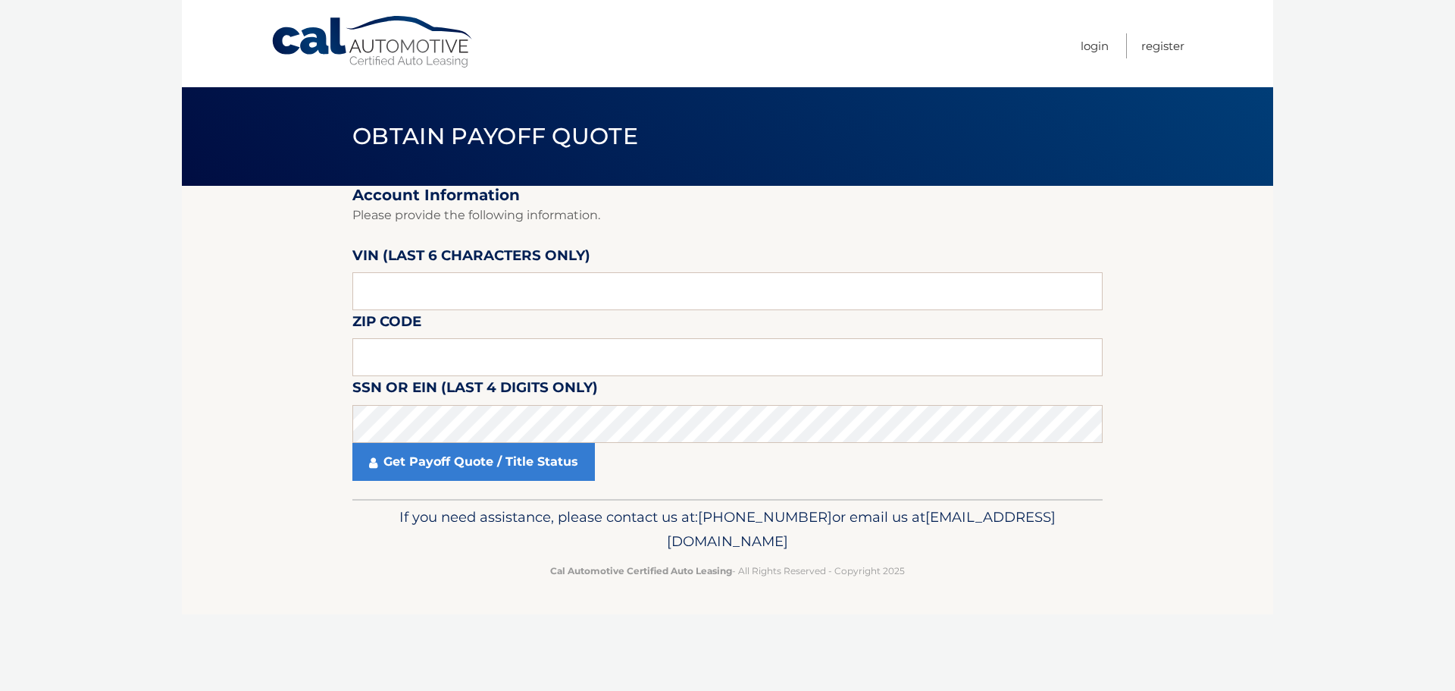  Describe the element at coordinates (1095, 45) in the screenshot. I see `a: Login` at that location.